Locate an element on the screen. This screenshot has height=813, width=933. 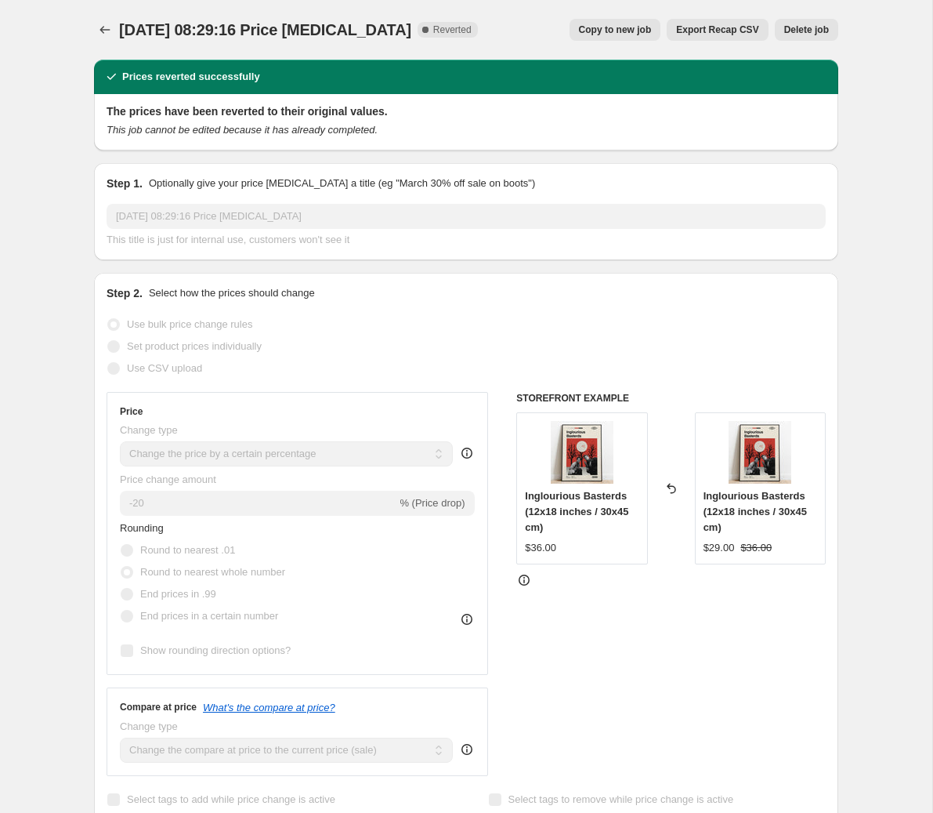
h2: Step 1. is located at coordinates (125, 183).